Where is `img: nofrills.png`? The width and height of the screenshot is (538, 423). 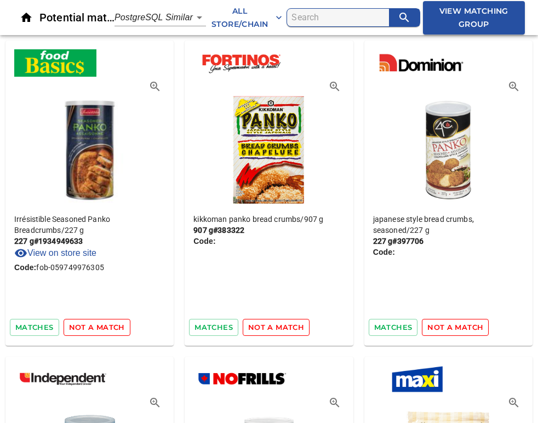
img: nofrills.png is located at coordinates (242, 379).